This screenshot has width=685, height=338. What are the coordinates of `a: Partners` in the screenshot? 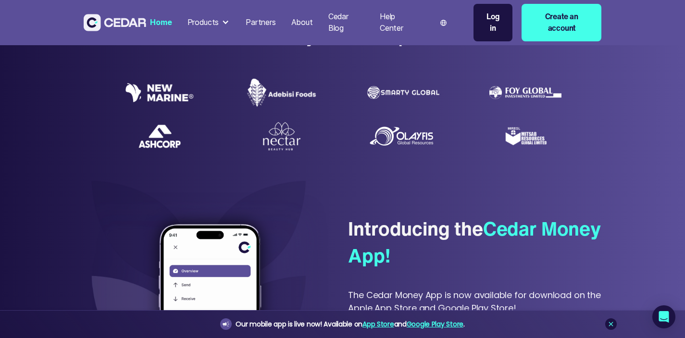 It's located at (261, 23).